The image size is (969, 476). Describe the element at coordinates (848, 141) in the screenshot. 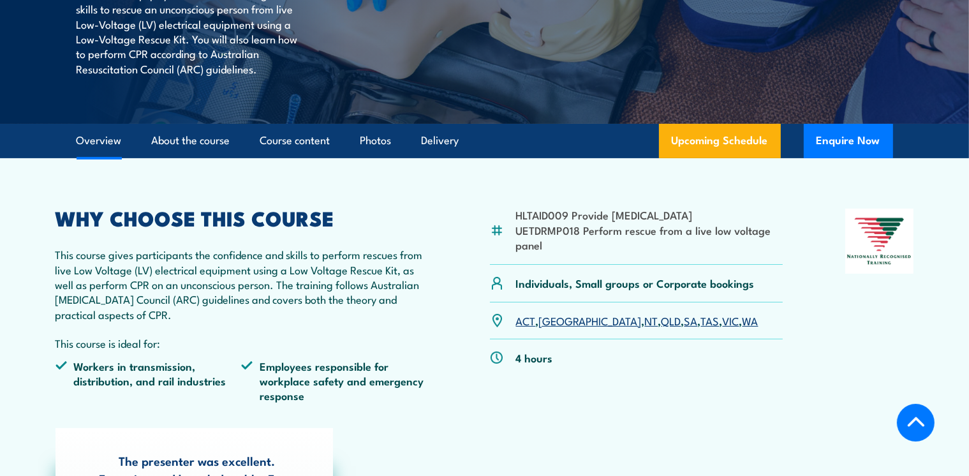

I see `button: Enquire Now` at that location.